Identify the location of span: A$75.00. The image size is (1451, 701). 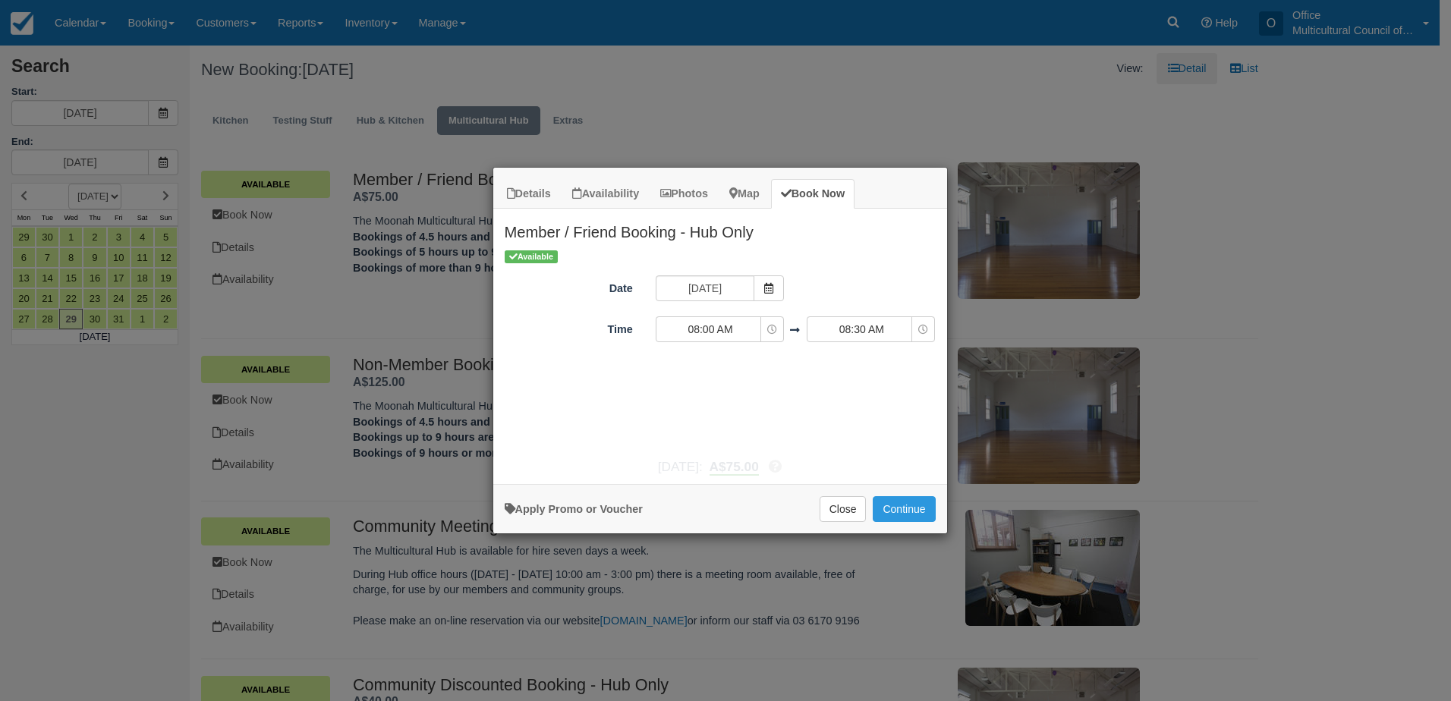
(734, 467).